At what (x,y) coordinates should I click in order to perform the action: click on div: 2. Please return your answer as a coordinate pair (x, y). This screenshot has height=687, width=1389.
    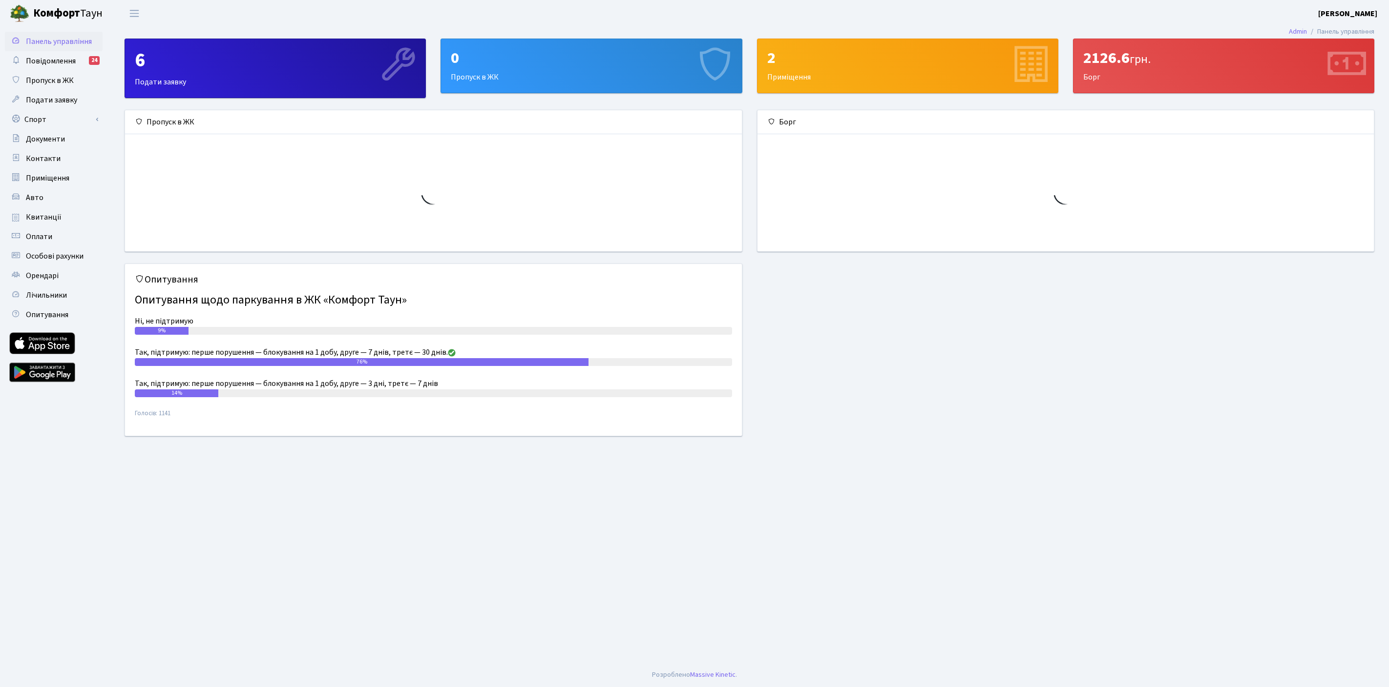
    Looking at the image, I should click on (907, 58).